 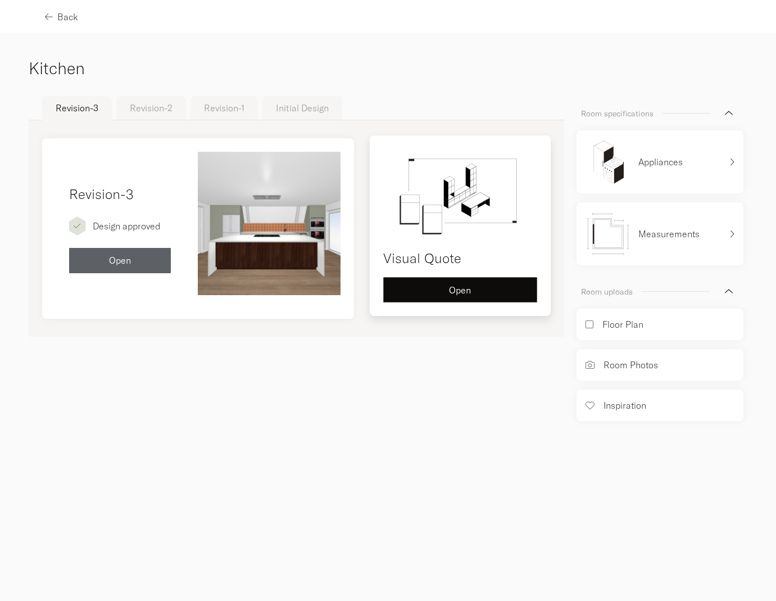 What do you see at coordinates (625, 405) in the screenshot?
I see `p: Inspiration` at bounding box center [625, 405].